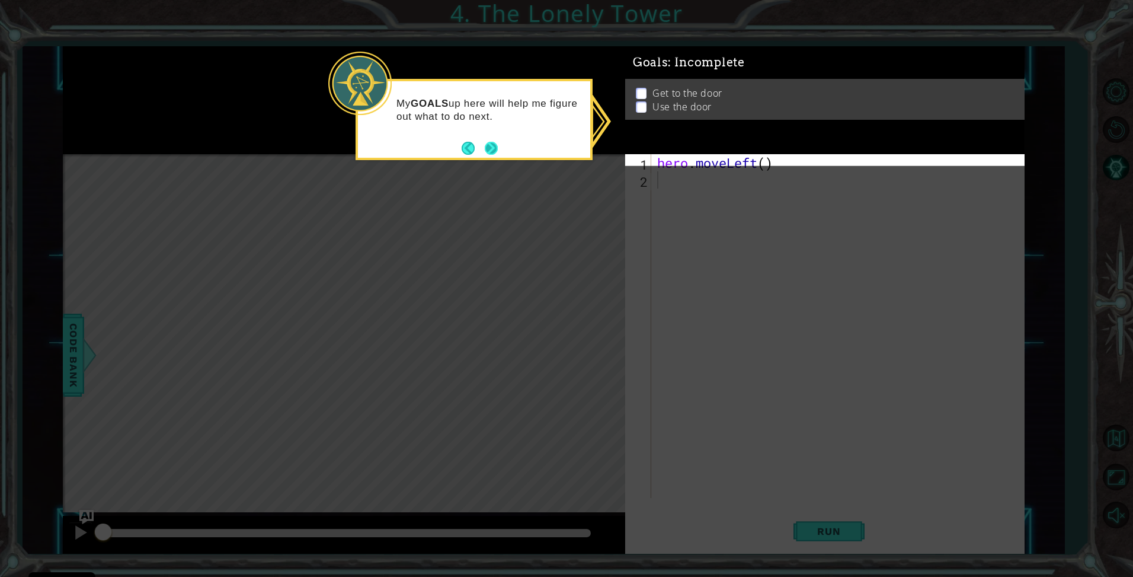  I want to click on button: Back, so click(473, 148).